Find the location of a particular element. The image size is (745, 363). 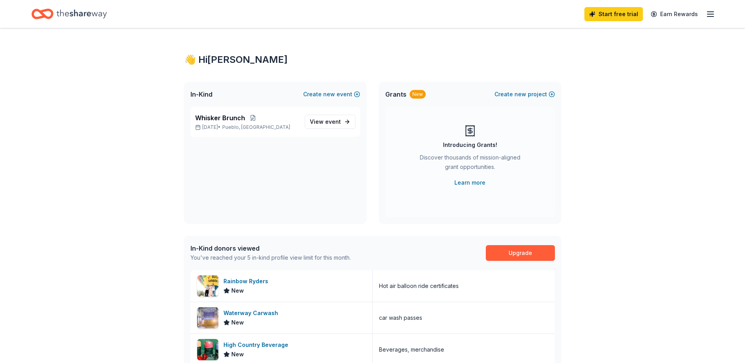

img: Image for Rainbow Ryders is located at coordinates (208, 286).